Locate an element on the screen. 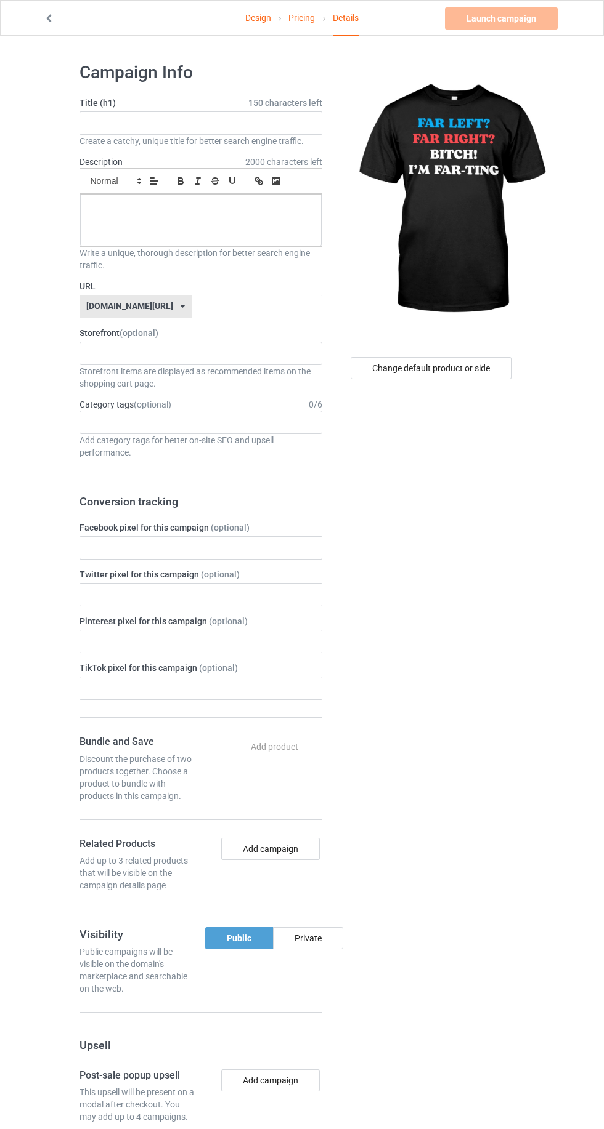  div: Create a catchy, unique title for better search engine traffic. is located at coordinates (201, 141).